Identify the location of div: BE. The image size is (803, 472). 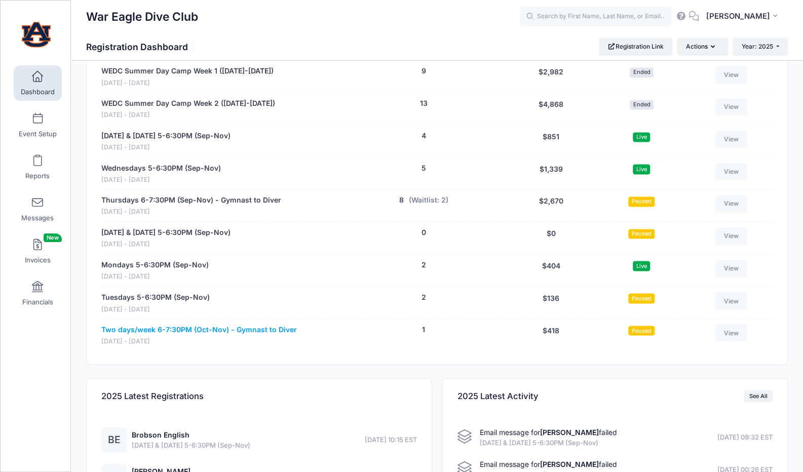
(114, 440).